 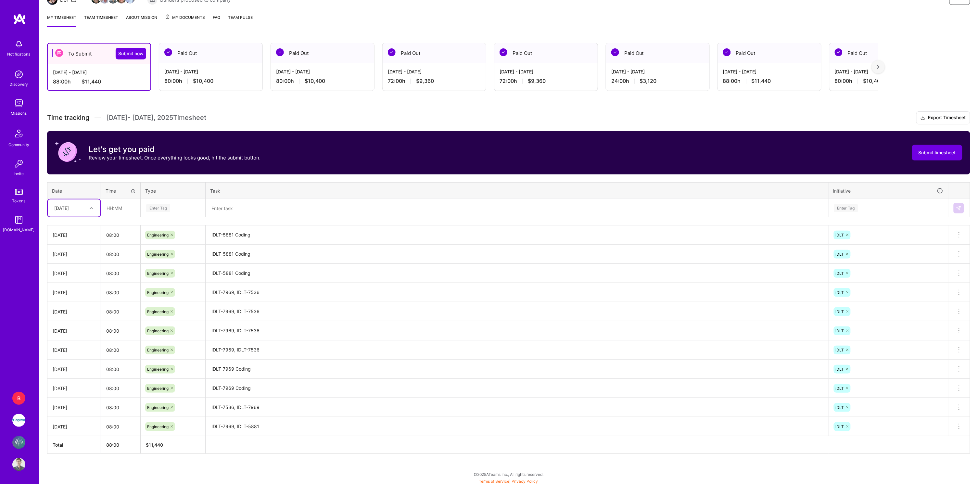 I want to click on img: Community, so click(x=19, y=133).